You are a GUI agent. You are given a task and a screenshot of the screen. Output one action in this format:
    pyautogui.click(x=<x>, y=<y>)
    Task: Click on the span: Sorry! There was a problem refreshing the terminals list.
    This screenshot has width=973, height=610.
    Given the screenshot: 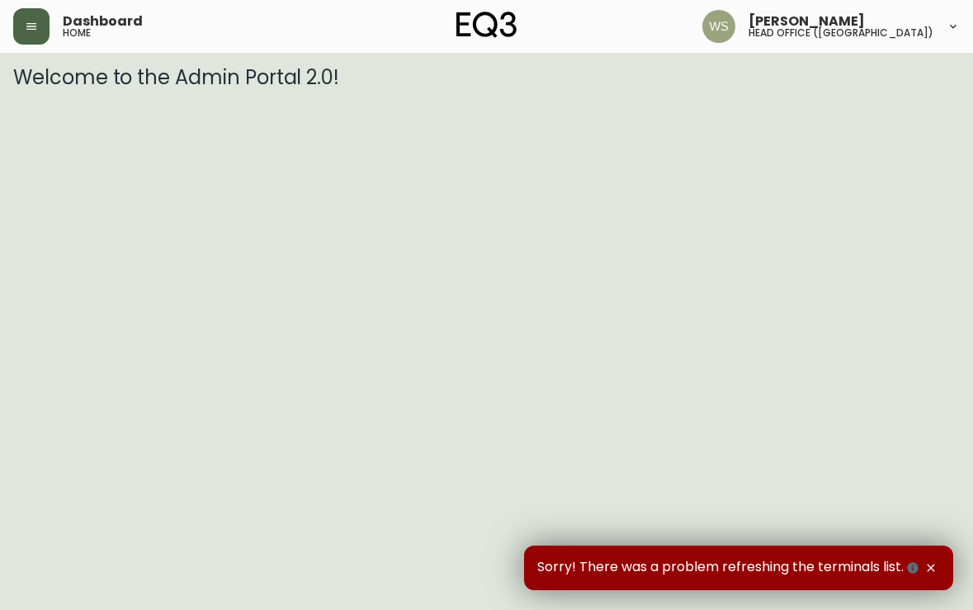 What is the action you would take?
    pyautogui.click(x=730, y=568)
    